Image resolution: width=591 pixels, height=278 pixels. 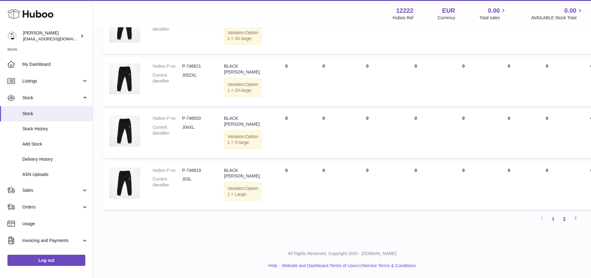 What do you see at coordinates (55, 64) in the screenshot?
I see `span: My Dashboard` at bounding box center [55, 64].